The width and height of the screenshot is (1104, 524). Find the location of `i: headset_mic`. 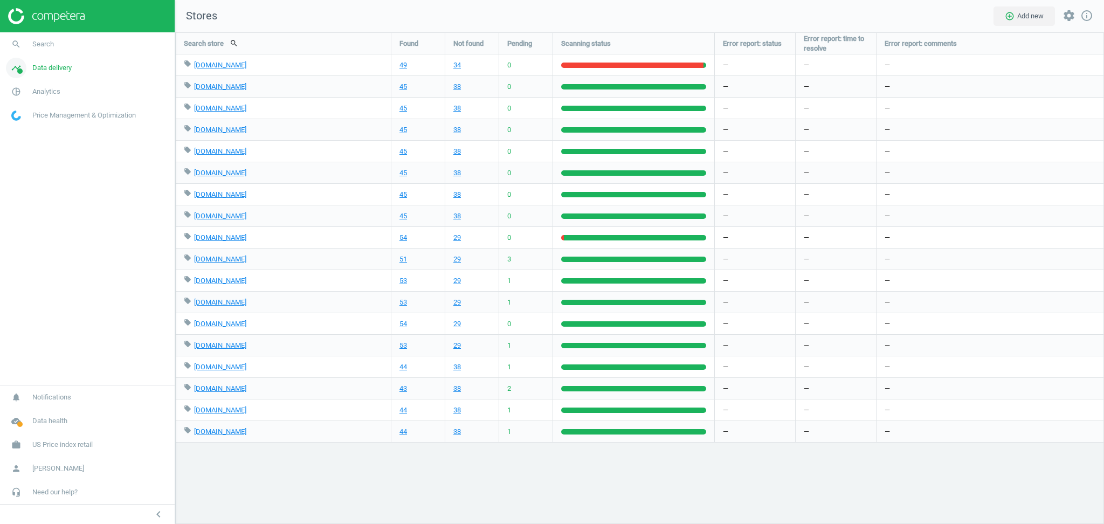

i: headset_mic is located at coordinates (16, 492).